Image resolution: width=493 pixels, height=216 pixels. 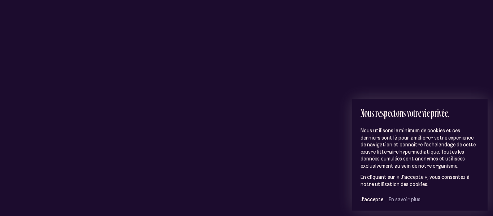 What do you see at coordinates (420, 148) in the screenshot?
I see `p: Nous utilisons le minimum de cookies et ces derniers sont là pour améliorer votre expérience de n...` at bounding box center [420, 148].